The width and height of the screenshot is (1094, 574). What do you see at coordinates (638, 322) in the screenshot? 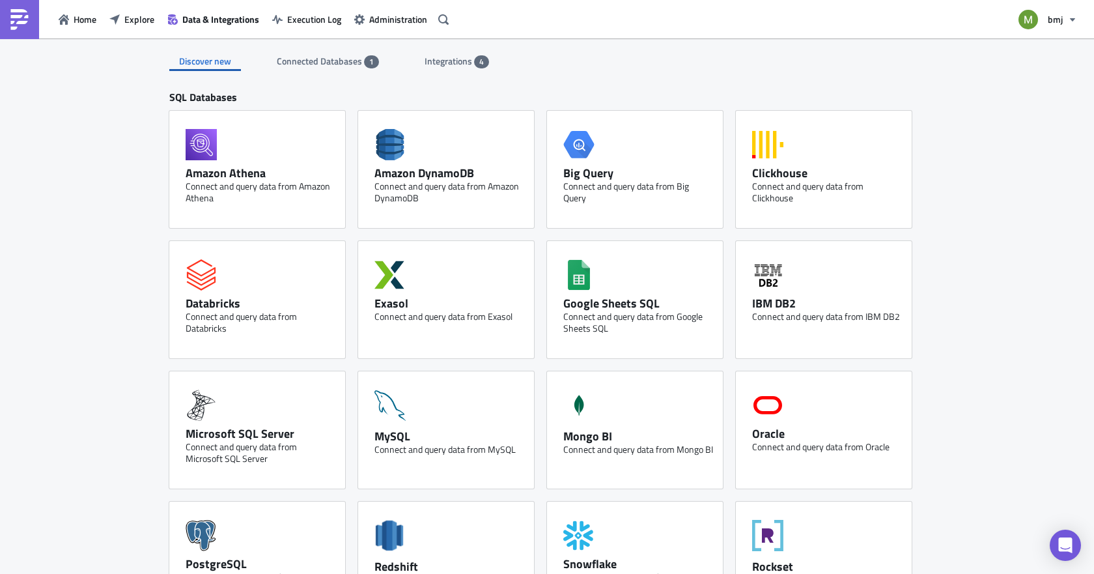
I see `div: Connect and query data from Google Sheets SQL` at bounding box center [638, 322].